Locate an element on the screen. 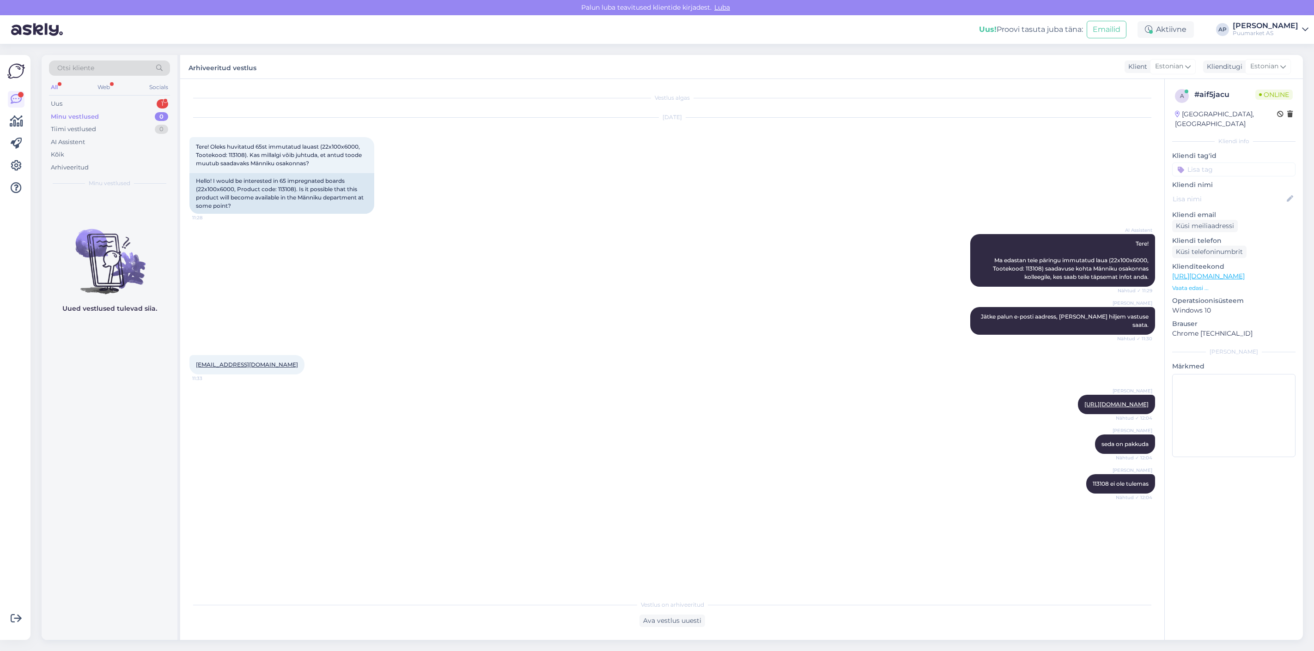 Image resolution: width=1314 pixels, height=651 pixels. p: Operatsioonisüsteem is located at coordinates (1233, 301).